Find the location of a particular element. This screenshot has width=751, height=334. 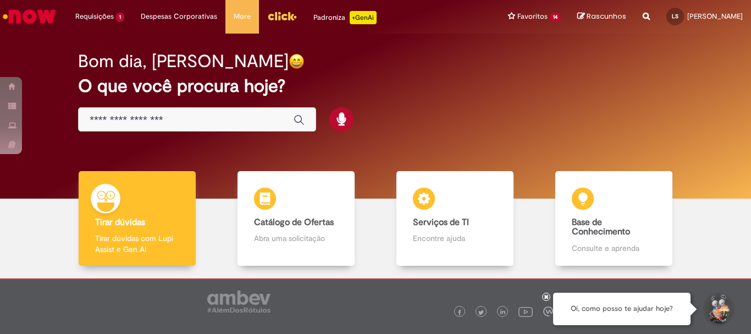

p: Consulte e aprenda is located at coordinates (613, 248).